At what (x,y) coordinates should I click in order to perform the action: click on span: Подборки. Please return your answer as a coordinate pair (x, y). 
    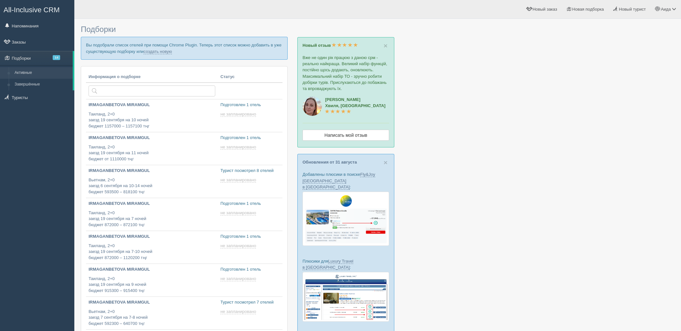
    Looking at the image, I should click on (98, 29).